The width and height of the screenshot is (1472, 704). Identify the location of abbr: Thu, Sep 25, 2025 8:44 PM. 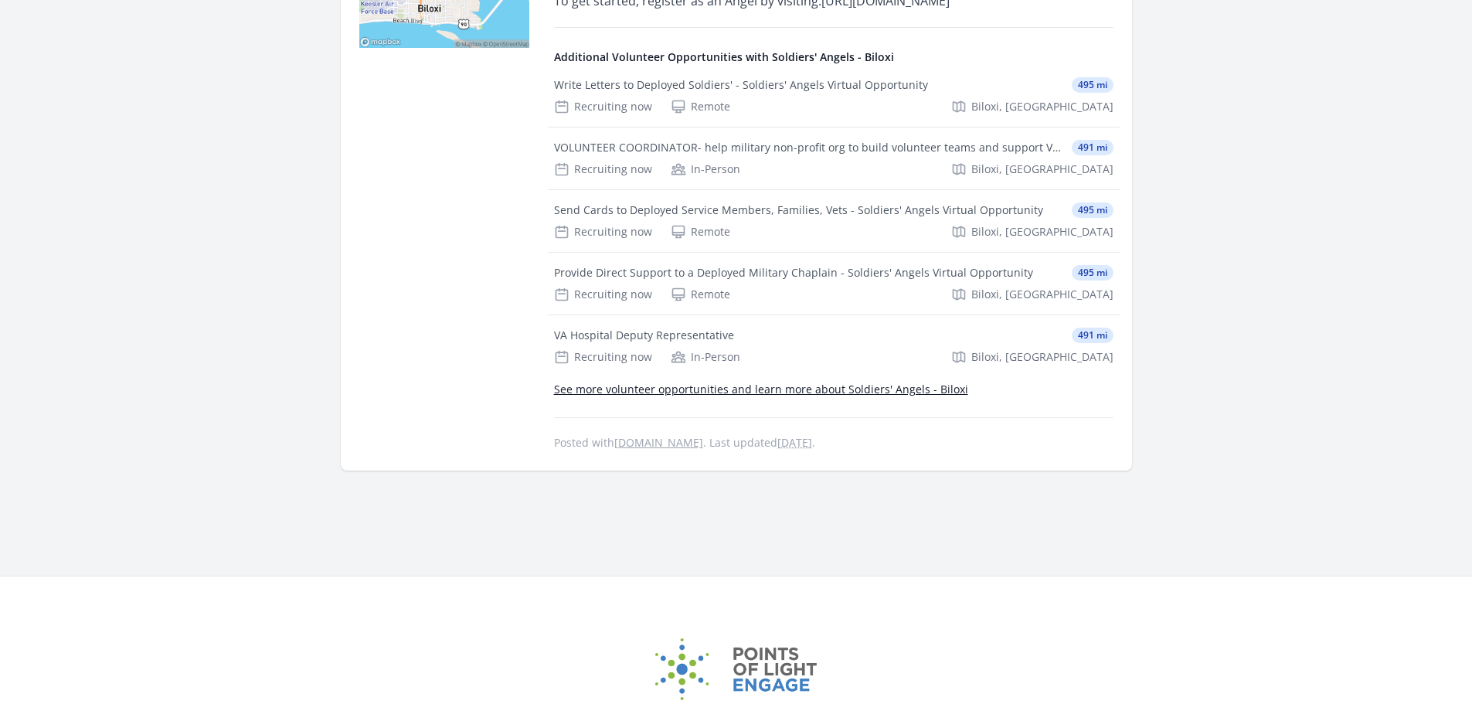
(794, 442).